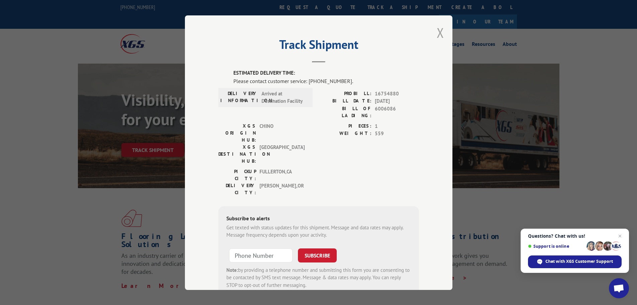  I want to click on span: 559, so click(397, 133).